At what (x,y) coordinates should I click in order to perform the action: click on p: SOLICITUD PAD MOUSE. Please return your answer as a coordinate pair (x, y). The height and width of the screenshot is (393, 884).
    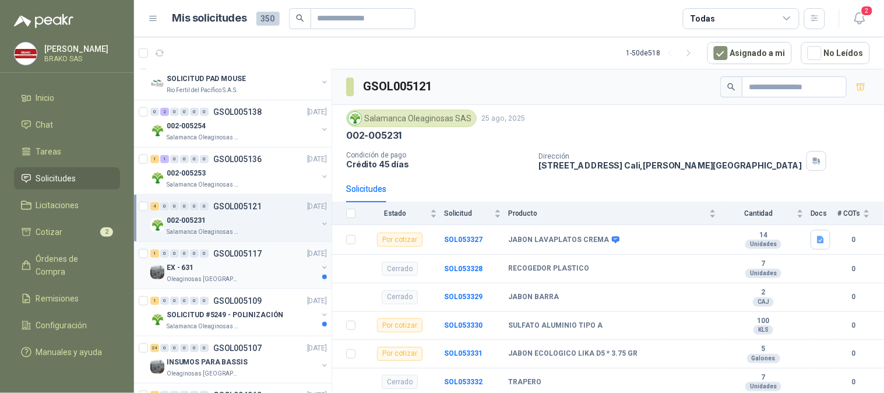
    Looking at the image, I should click on (206, 79).